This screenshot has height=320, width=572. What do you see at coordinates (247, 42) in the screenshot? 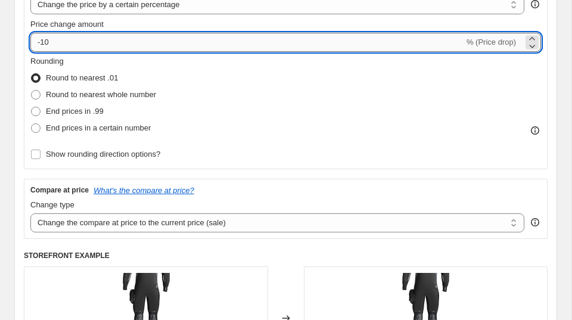
I see `input: -15` at bounding box center [247, 42].